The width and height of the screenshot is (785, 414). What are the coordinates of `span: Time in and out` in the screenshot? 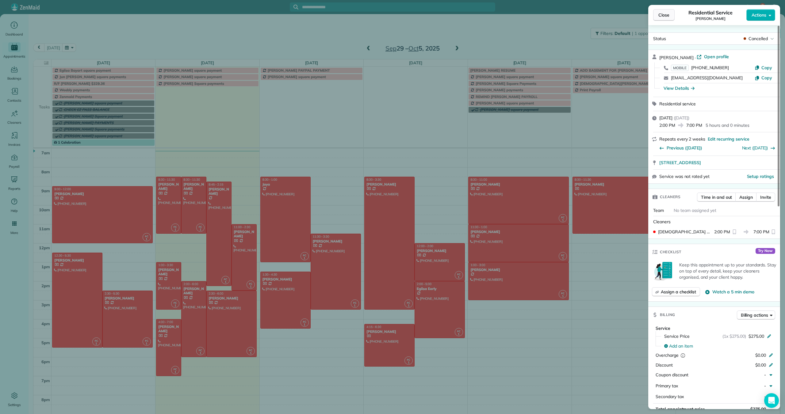 It's located at (716, 197).